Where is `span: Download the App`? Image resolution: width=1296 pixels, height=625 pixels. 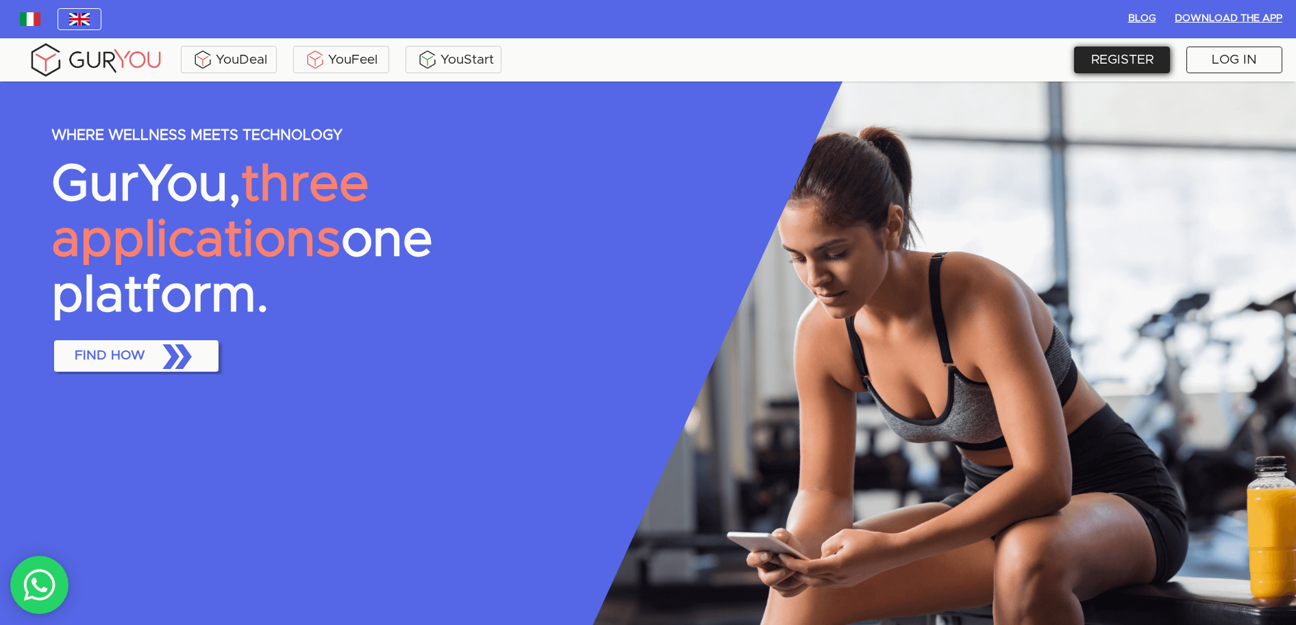
span: Download the App is located at coordinates (1228, 18).